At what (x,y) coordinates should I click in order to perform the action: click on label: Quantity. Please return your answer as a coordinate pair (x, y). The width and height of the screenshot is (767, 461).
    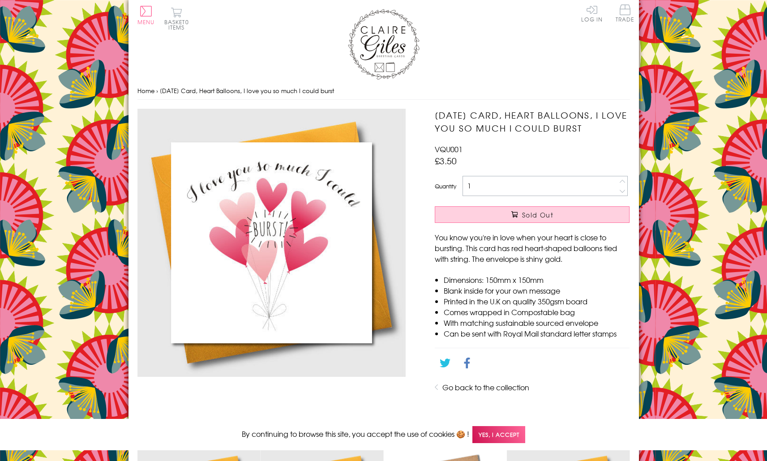
    Looking at the image, I should click on (446, 186).